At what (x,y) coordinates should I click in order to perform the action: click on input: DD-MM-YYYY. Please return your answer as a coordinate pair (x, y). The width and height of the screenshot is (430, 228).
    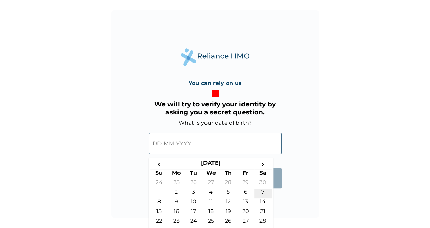
    Looking at the image, I should click on (215, 143).